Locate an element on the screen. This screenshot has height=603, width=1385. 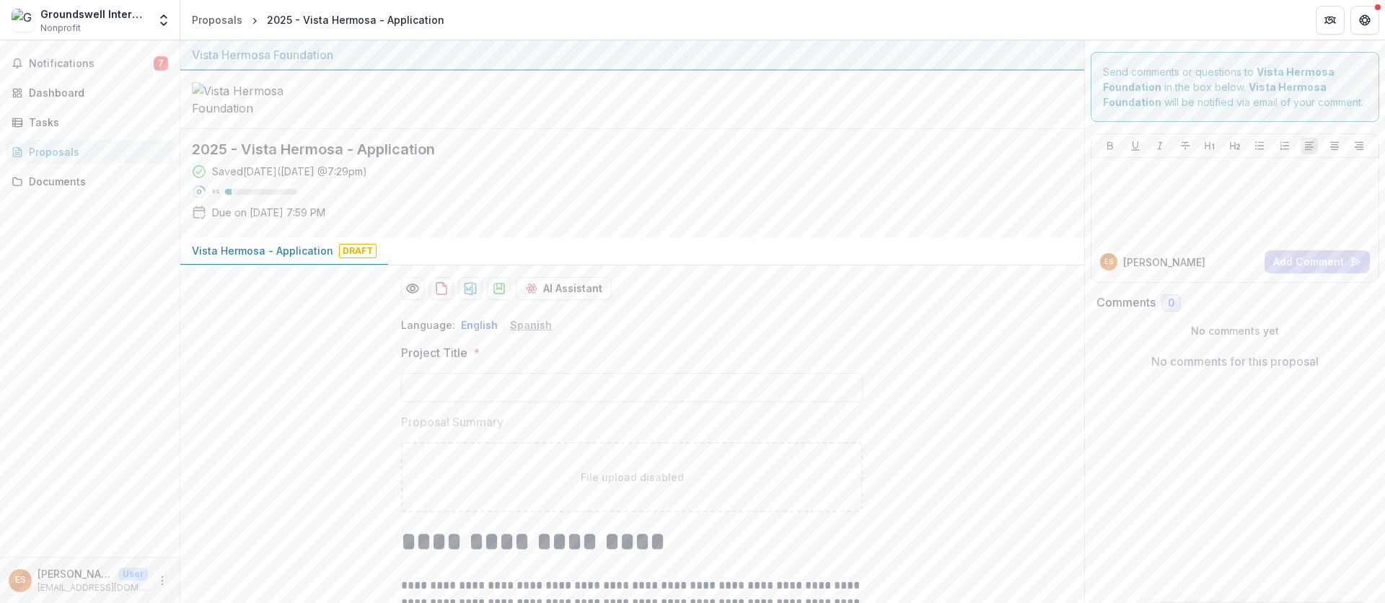
button: Preview 4f636f6a-5dbe-4dba-b593-e79addf7e0c4-0.pdf is located at coordinates (413, 288).